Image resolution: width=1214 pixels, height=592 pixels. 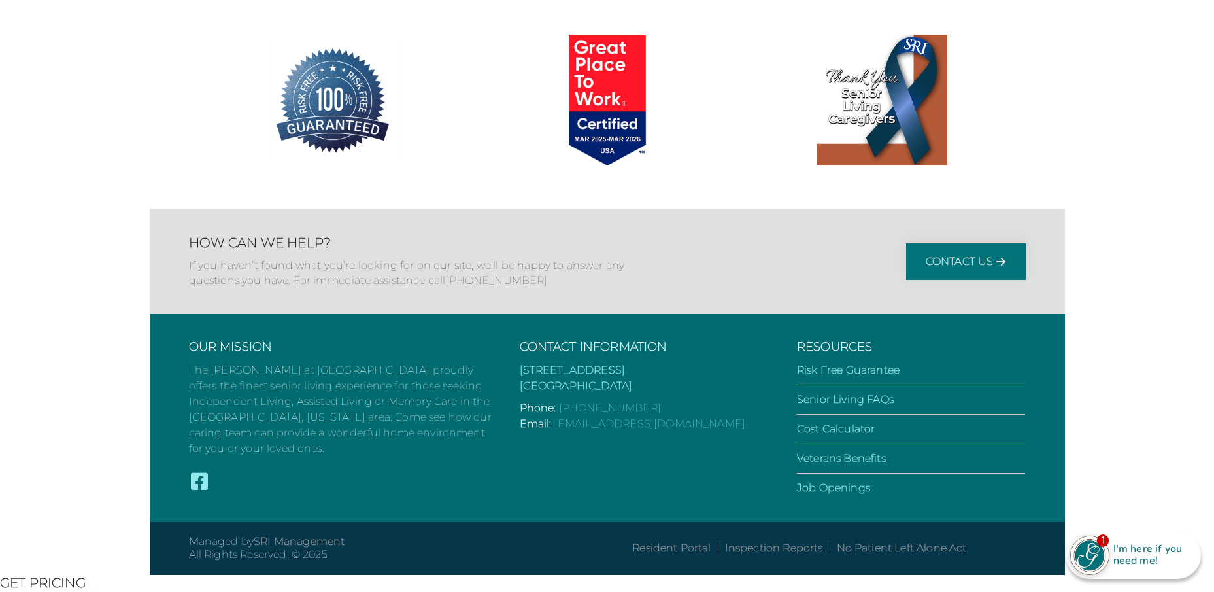 I want to click on div: 1, so click(x=1103, y=540).